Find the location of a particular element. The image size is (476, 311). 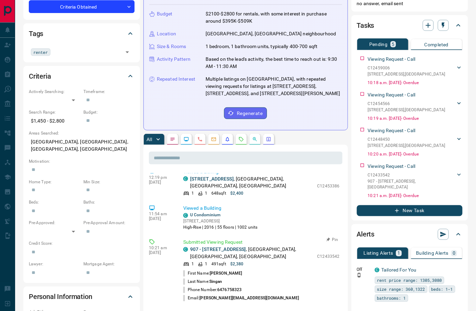

p: 10:21 am is located at coordinates (161, 248).